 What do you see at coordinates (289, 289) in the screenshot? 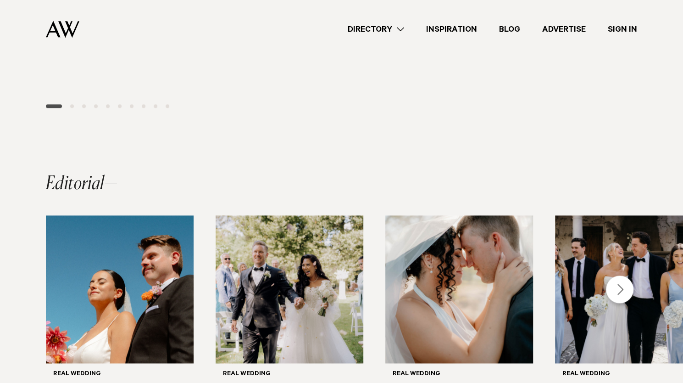
I see `img: Real Wedding | Crystal and Adam` at bounding box center [289, 289].